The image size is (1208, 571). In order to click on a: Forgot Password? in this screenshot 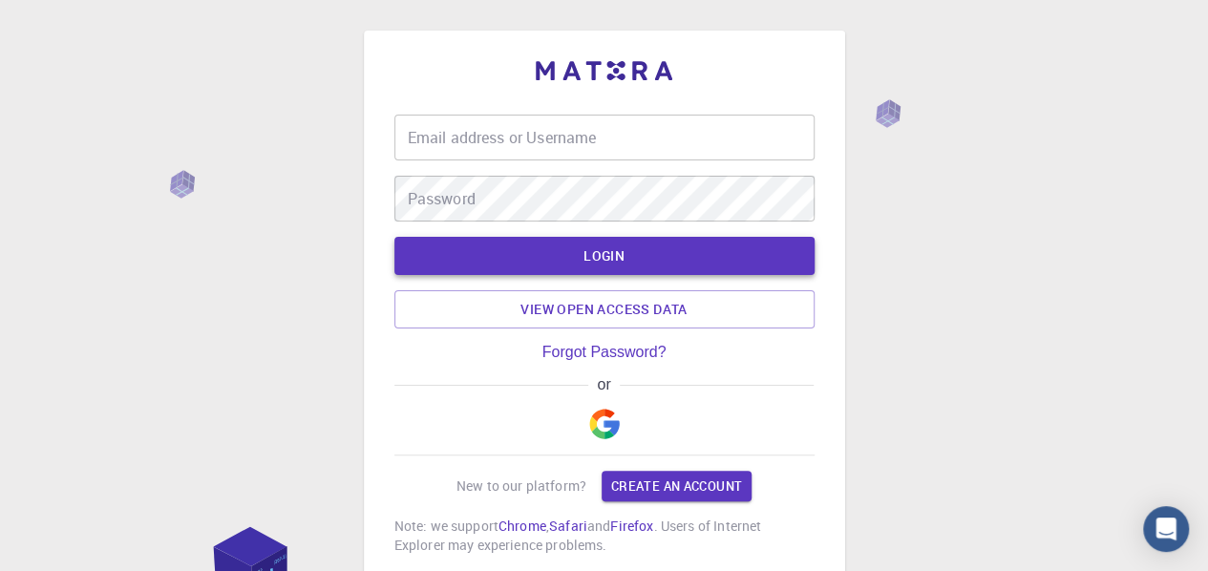, I will do `click(604, 352)`.